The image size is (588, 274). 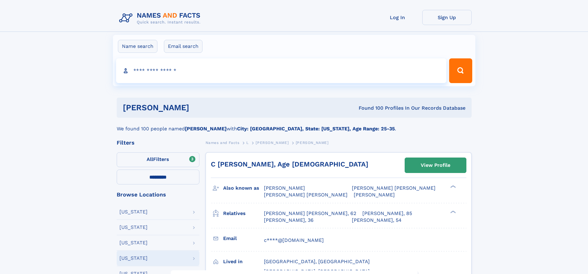 What do you see at coordinates (244, 188) in the screenshot?
I see `h3: Also known as` at bounding box center [244, 188].